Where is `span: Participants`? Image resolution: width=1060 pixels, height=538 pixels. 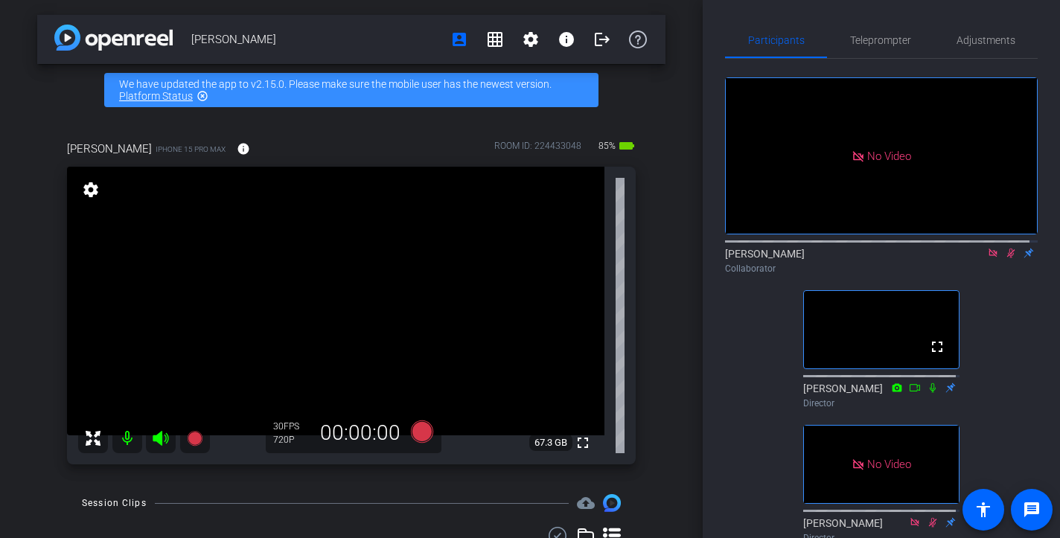 span: Participants is located at coordinates (776, 40).